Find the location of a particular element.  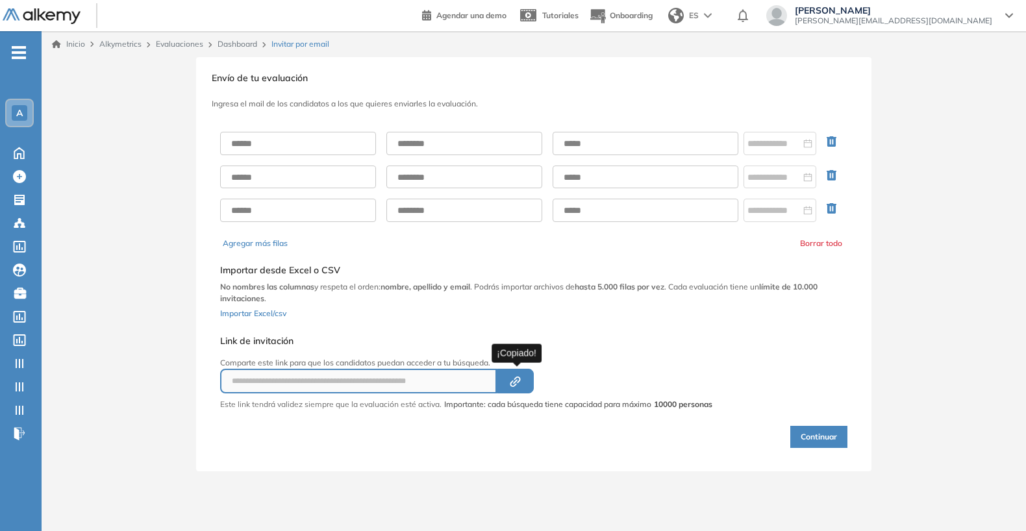

button: Importar Excel/csv is located at coordinates (253, 312).